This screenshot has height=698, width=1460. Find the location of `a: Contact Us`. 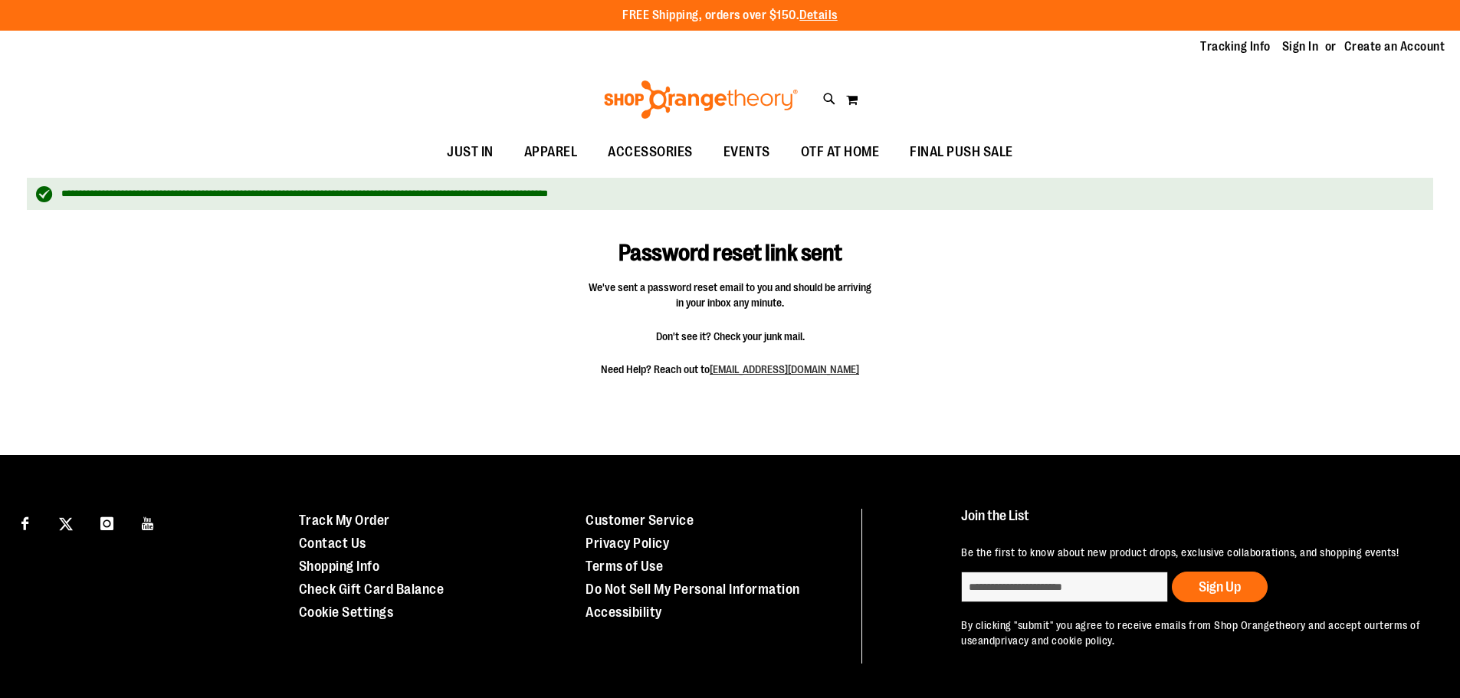

a: Contact Us is located at coordinates (333, 543).